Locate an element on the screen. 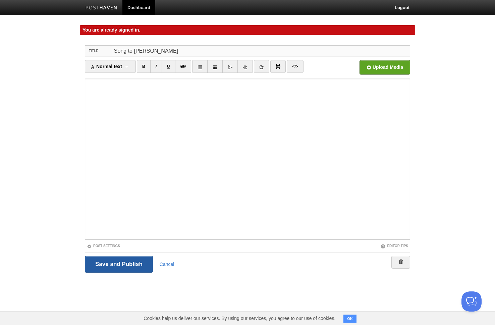  span: Cookies help us deliver our services. By using our services, you agree to our use of cookies. is located at coordinates (240, 318).